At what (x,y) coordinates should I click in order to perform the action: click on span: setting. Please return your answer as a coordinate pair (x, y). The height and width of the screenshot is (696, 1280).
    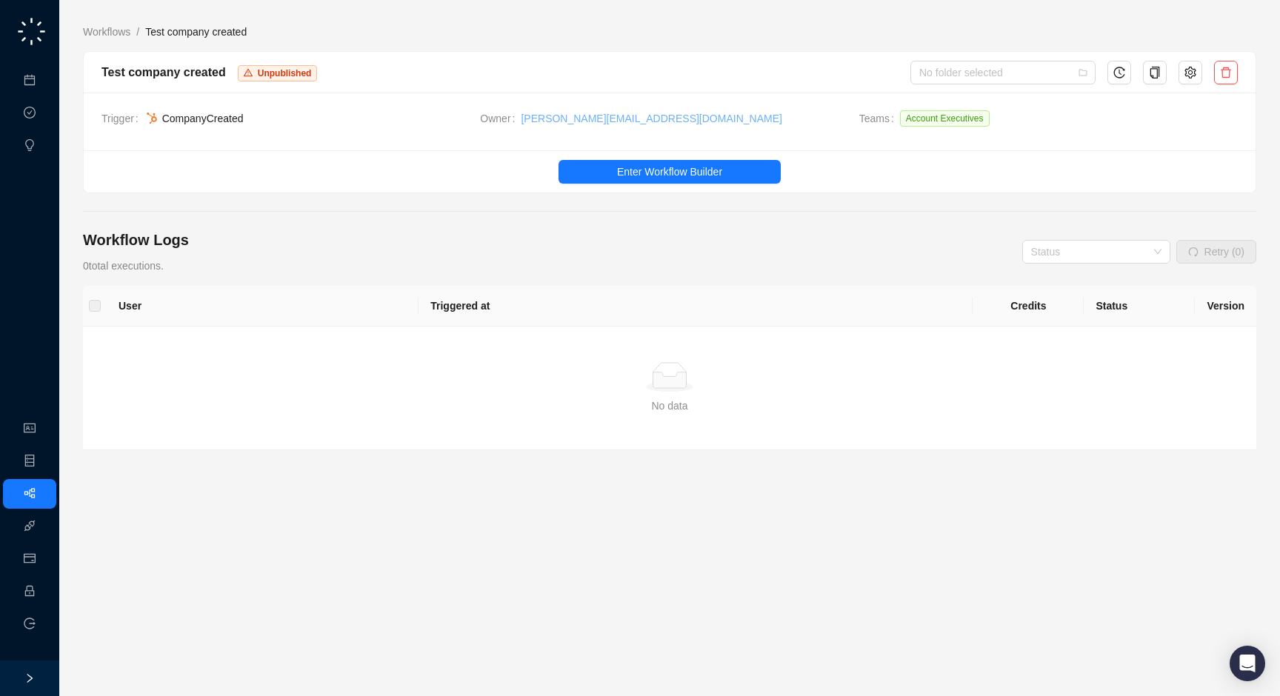
    Looking at the image, I should click on (1190, 73).